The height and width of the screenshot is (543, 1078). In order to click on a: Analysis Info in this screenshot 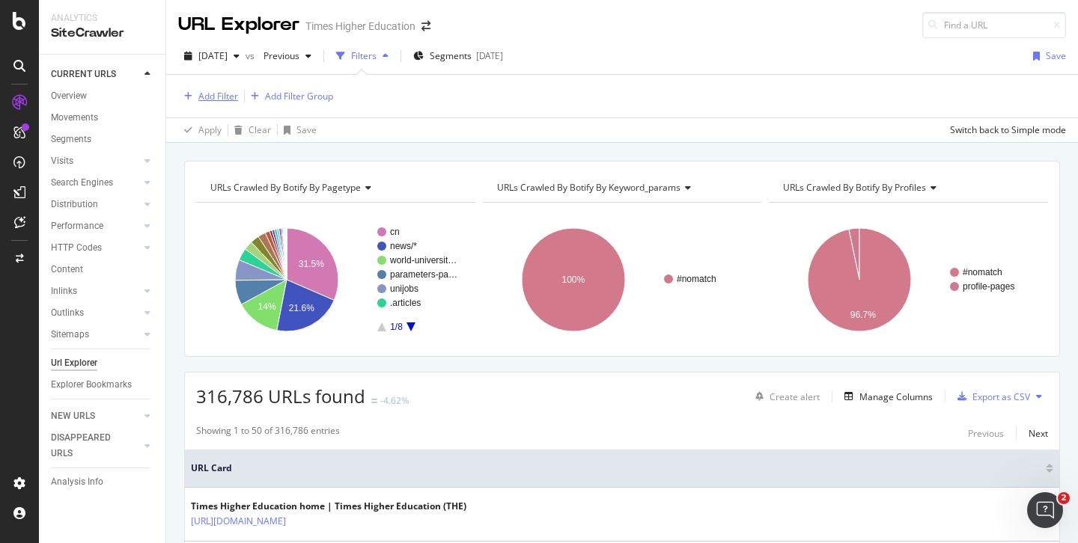, I will do `click(103, 482)`.